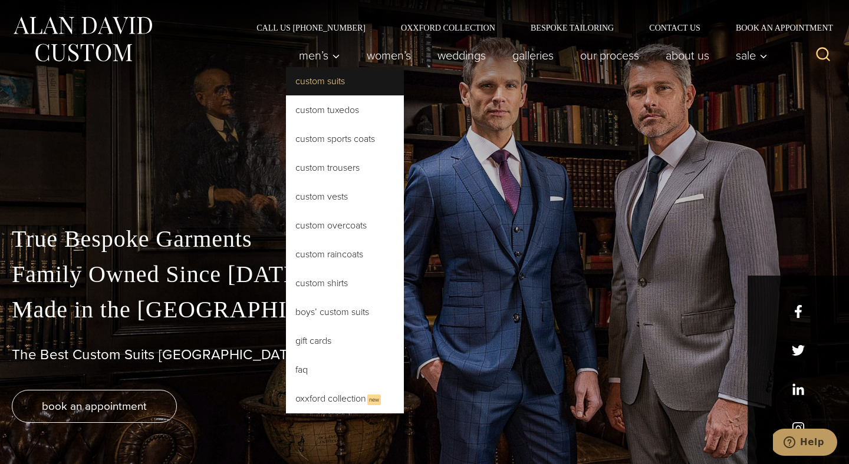 The image size is (849, 464). I want to click on a: Custom Tuxedos, so click(345, 110).